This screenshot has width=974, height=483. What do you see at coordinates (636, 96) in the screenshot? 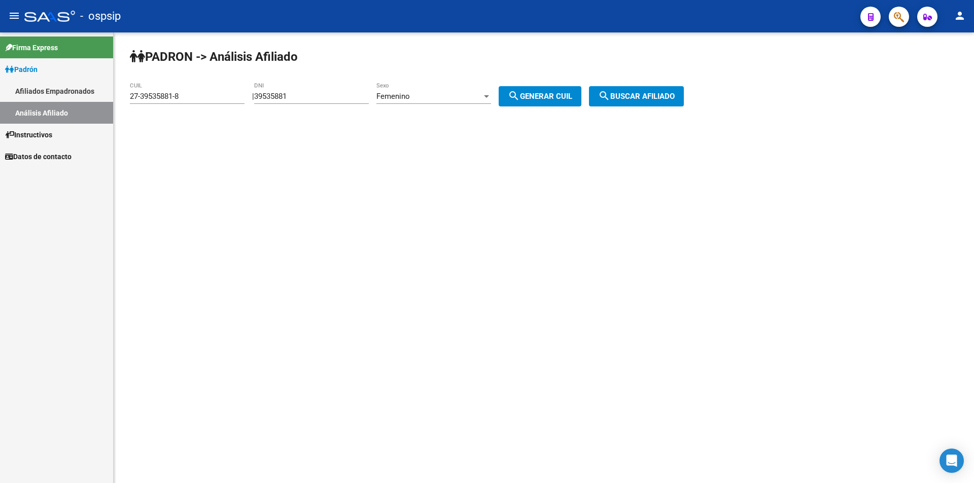
I see `span: Buscar afiliado` at bounding box center [636, 96].